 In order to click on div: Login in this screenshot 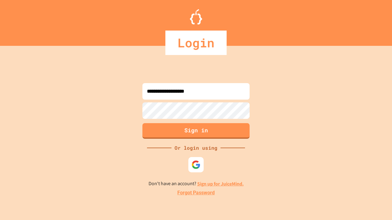, I will do `click(196, 43)`.